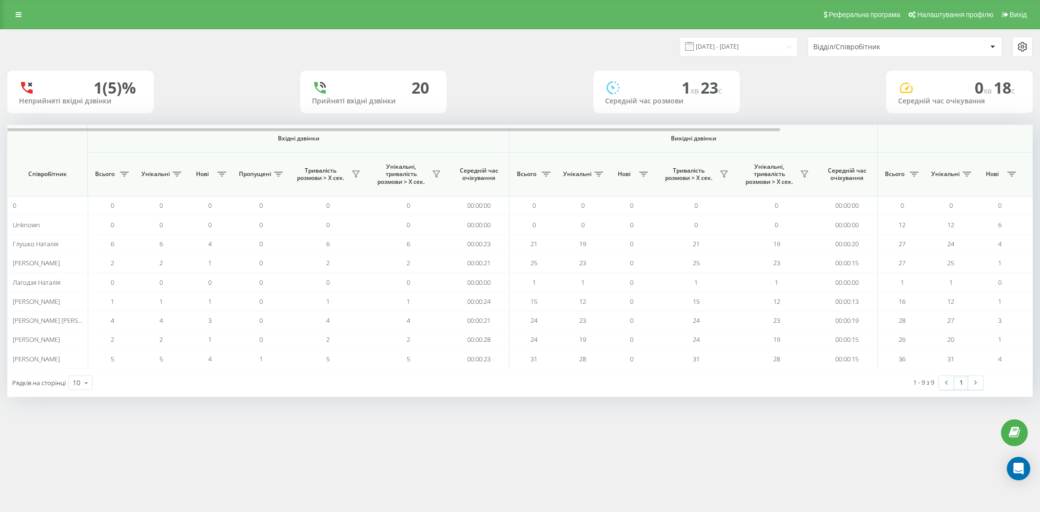 The width and height of the screenshot is (1040, 512). What do you see at coordinates (1005, 87) in the screenshot?
I see `span: 18` at bounding box center [1005, 87].